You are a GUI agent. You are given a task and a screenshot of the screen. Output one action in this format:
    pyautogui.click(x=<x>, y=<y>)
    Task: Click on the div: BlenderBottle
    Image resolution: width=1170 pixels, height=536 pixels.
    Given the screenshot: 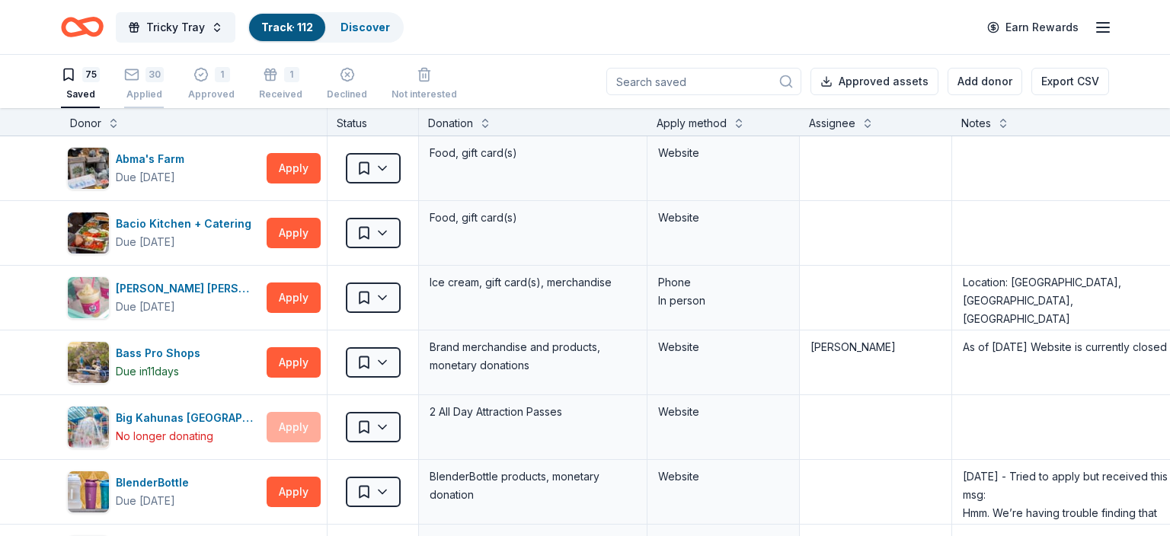 What is the action you would take?
    pyautogui.click(x=155, y=483)
    